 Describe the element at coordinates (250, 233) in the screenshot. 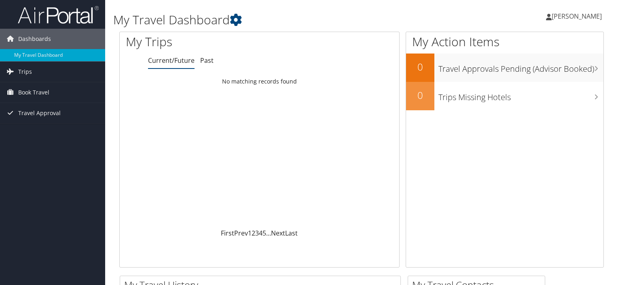

I see `a: 1` at that location.